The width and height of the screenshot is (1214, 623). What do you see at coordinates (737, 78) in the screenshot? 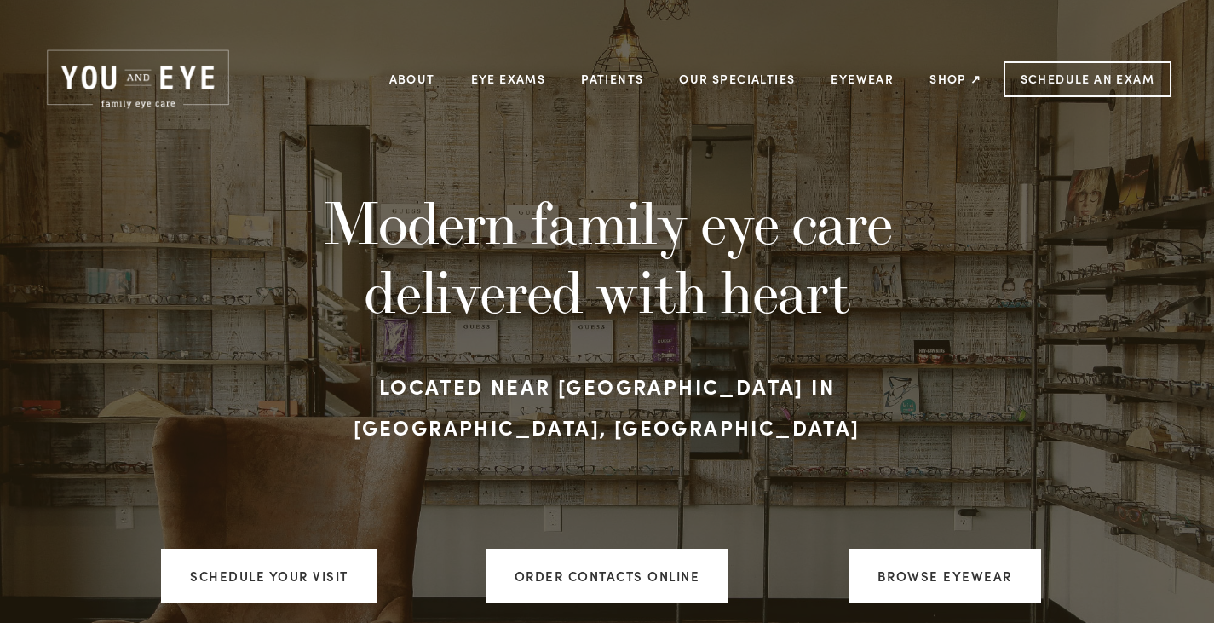
I see `a: Our Specialties` at bounding box center [737, 78].